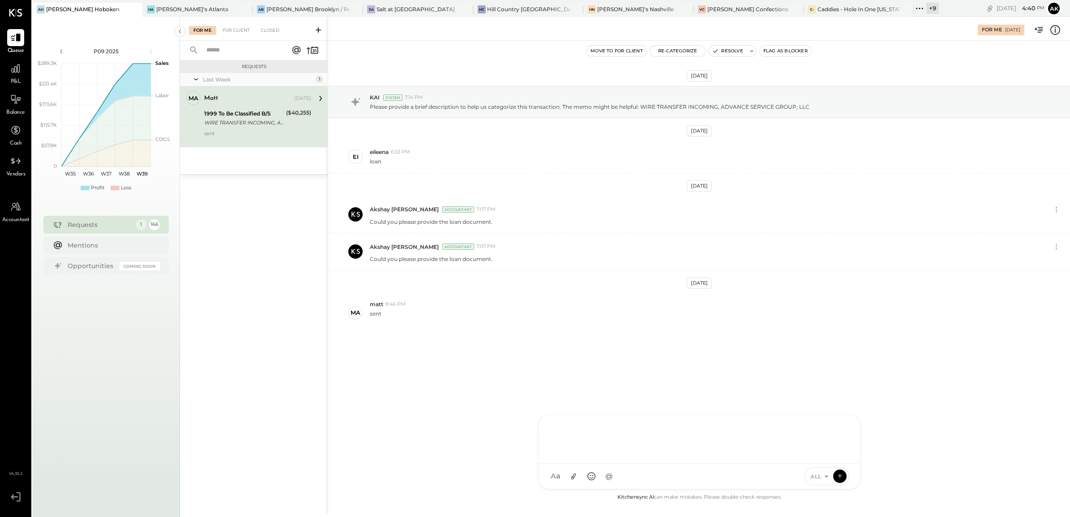 The height and width of the screenshot is (517, 1070). I want to click on button: Flag as Blocker, so click(785, 51).